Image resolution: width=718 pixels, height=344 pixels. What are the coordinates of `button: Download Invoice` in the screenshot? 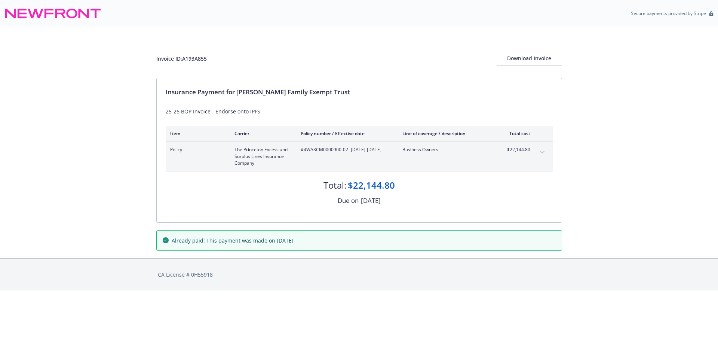 It's located at (529, 58).